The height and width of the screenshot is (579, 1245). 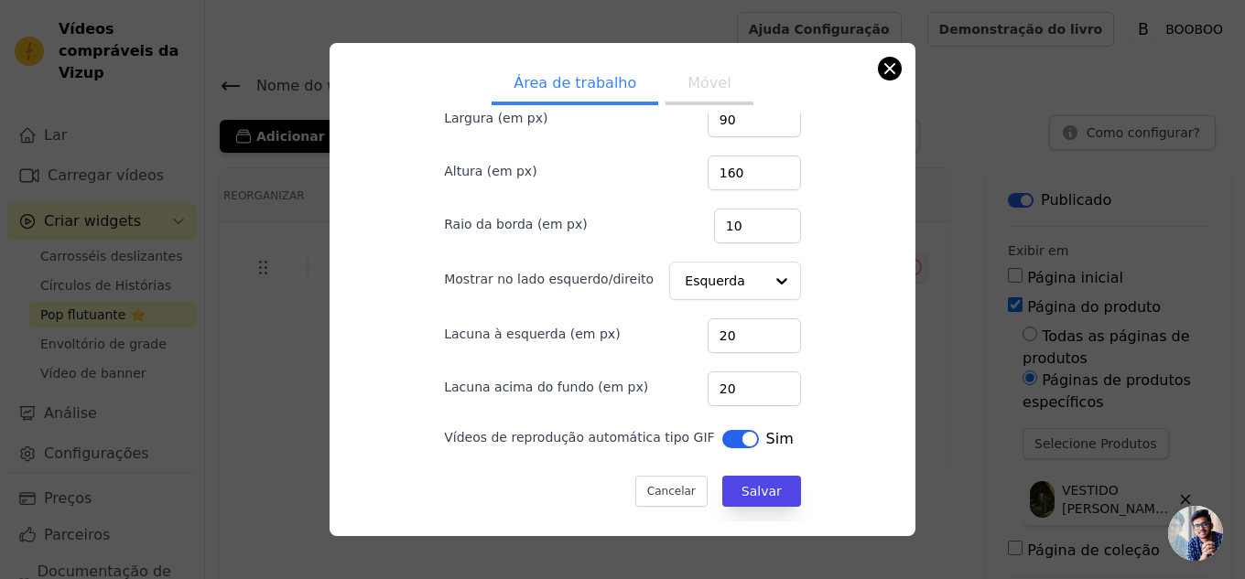 I want to click on font: Altura (em px), so click(x=490, y=171).